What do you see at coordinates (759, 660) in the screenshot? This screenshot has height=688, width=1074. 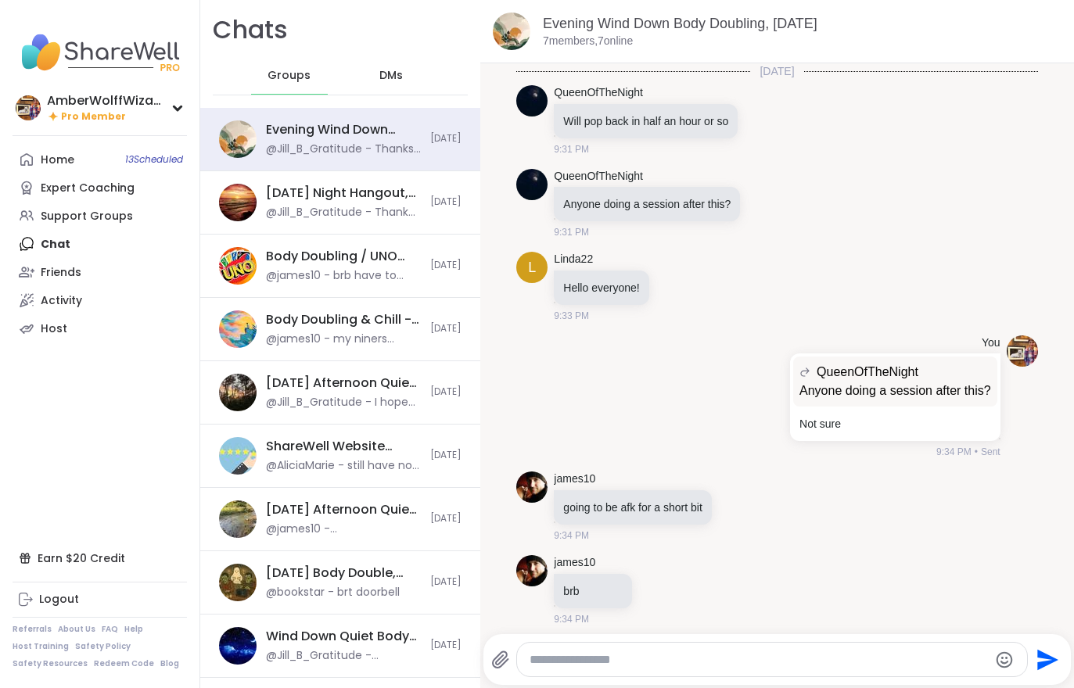 I see `textarea: Type your message` at bounding box center [759, 660].